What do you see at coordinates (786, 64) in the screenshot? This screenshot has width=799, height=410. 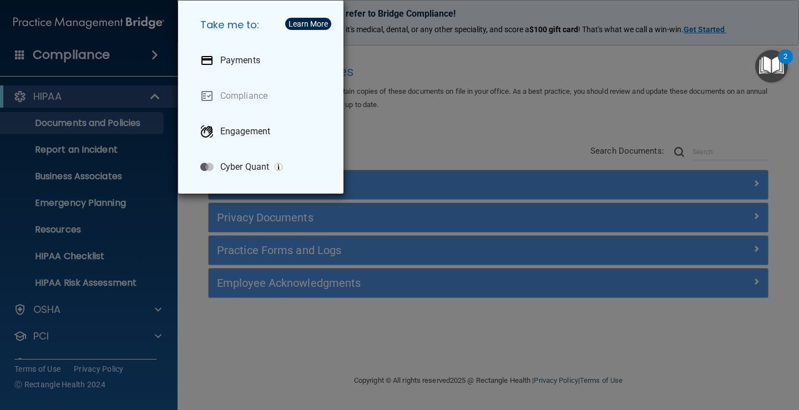 I see `div: 2` at bounding box center [786, 64].